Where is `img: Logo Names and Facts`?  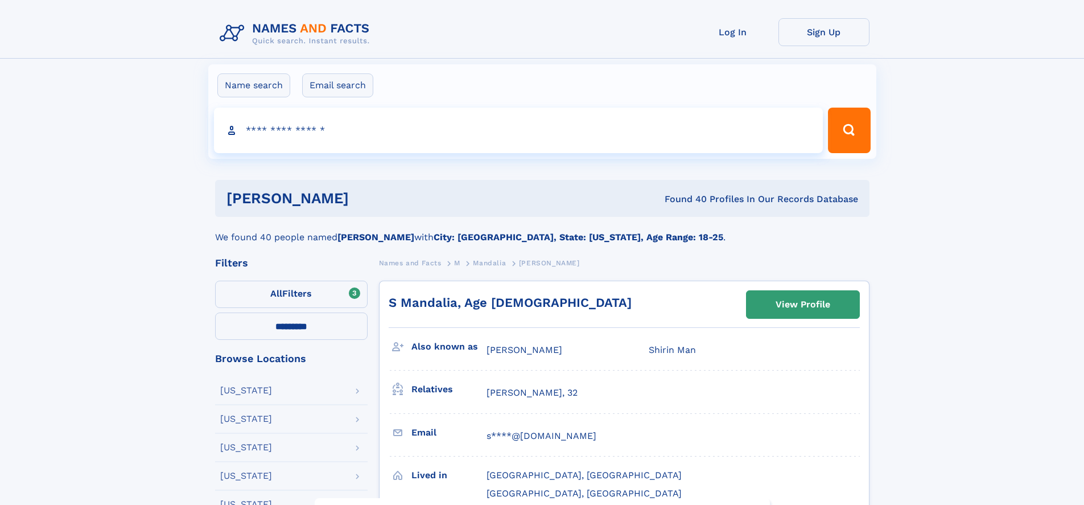 img: Logo Names and Facts is located at coordinates (297, 34).